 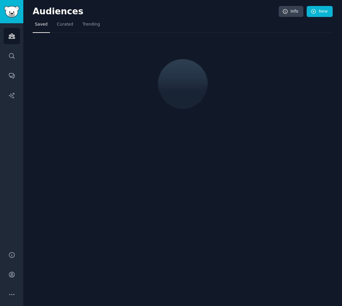 What do you see at coordinates (65, 26) in the screenshot?
I see `a: Curated` at bounding box center [65, 26].